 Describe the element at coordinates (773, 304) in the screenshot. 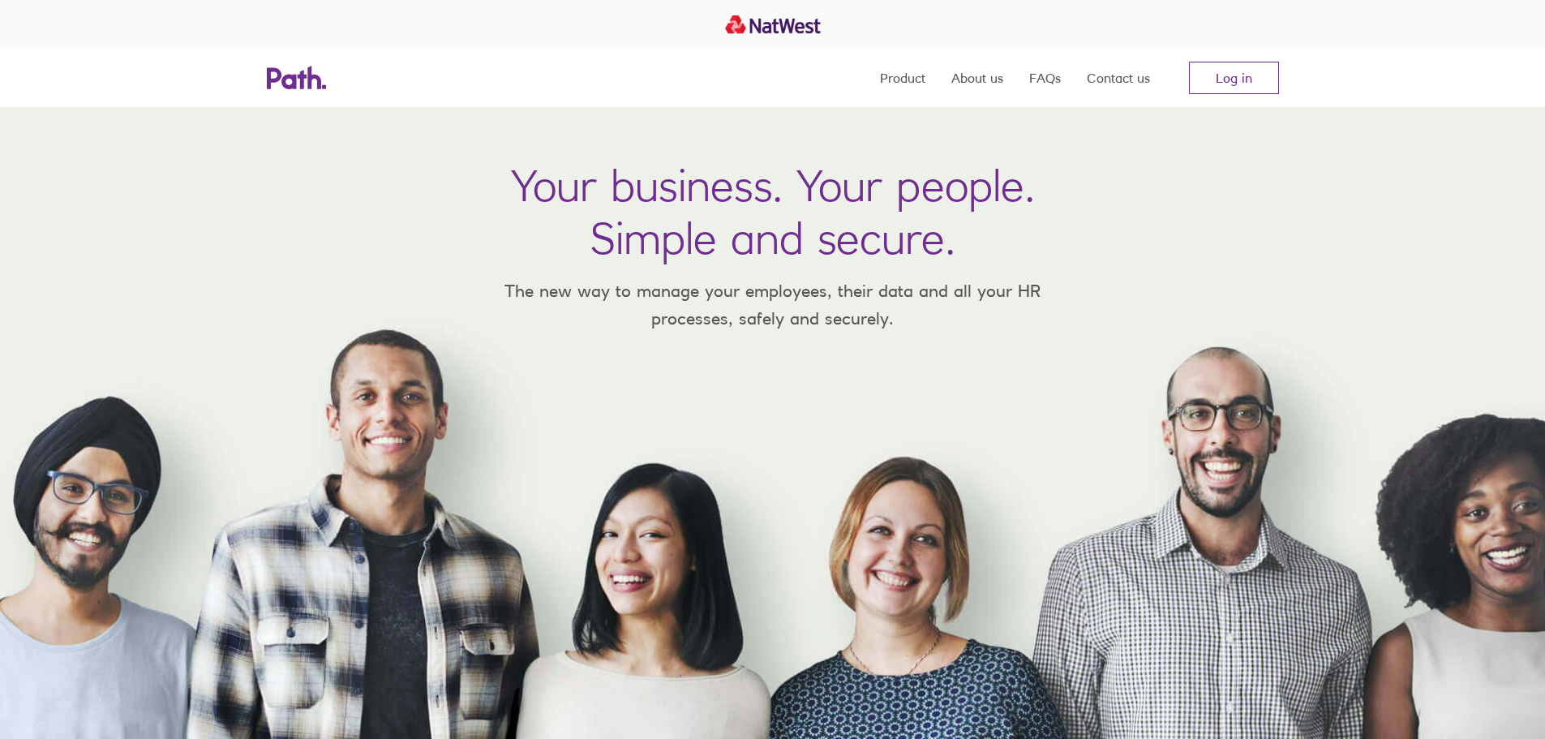

I see `p: The new way to manage your employees, their data and all your HR processes, safely and securely.` at that location.